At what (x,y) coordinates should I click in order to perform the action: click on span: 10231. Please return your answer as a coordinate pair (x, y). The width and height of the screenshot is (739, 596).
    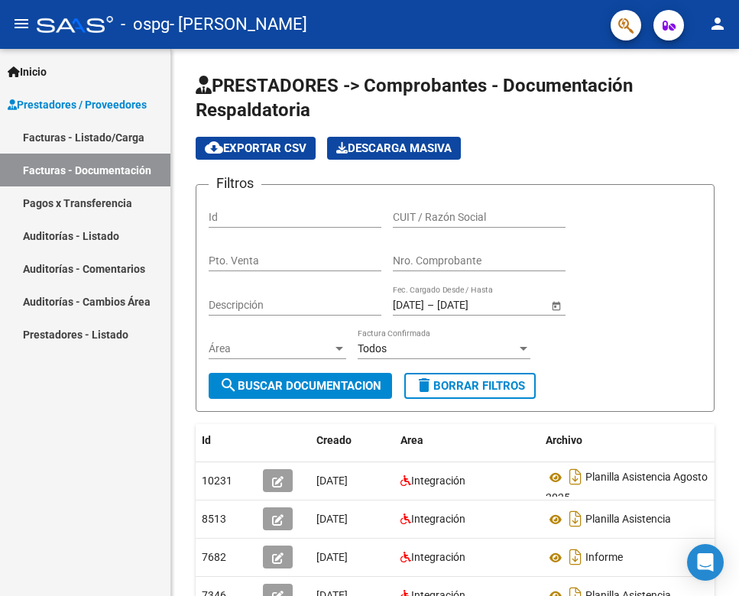
    Looking at the image, I should click on (217, 481).